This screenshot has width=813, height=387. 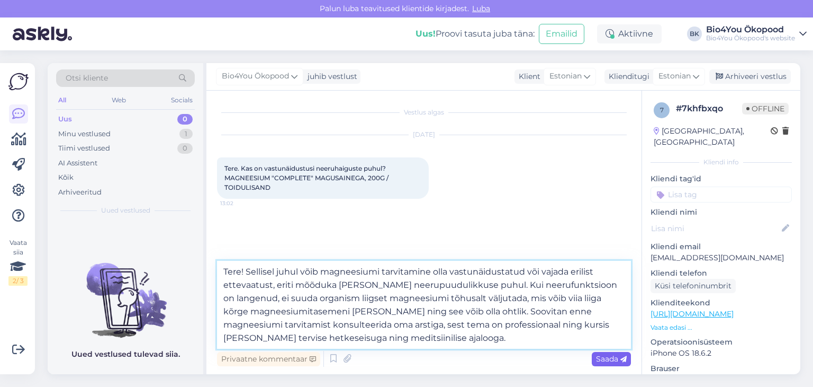 I want to click on p: iPhone OS 18.6.2, so click(x=721, y=353).